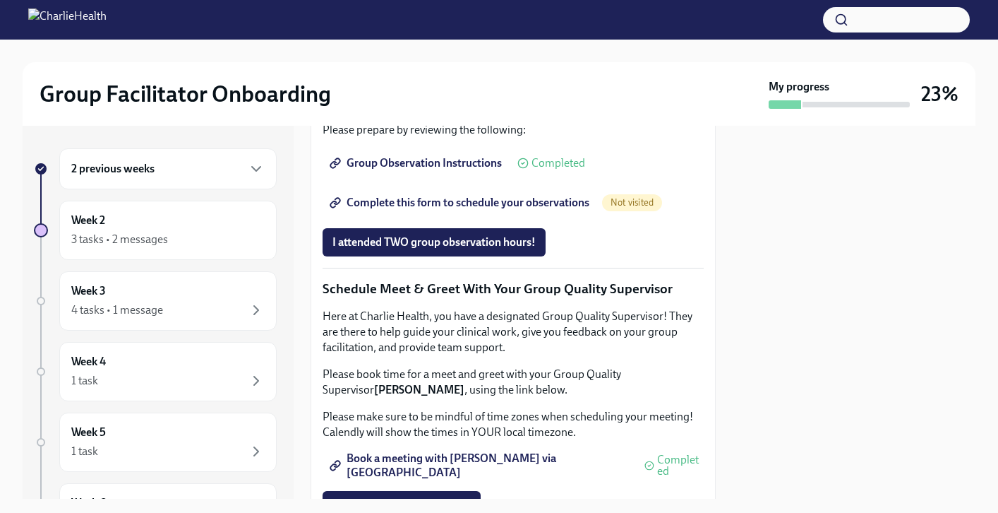 The width and height of the screenshot is (998, 513). What do you see at coordinates (155, 371) in the screenshot?
I see `a: Week 41 task` at bounding box center [155, 371].